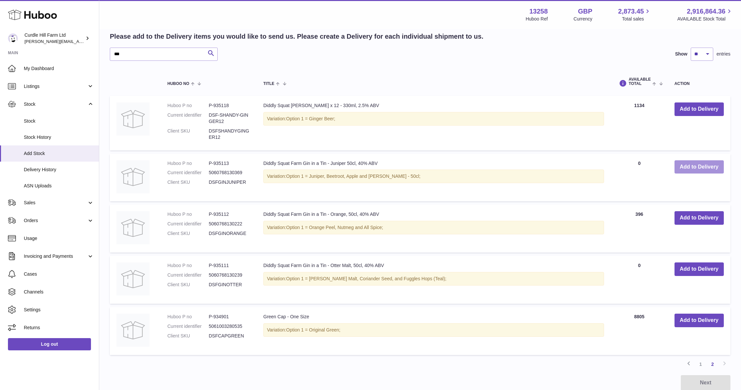 The image size is (741, 390). What do you see at coordinates (55, 256) in the screenshot?
I see `span: Invoicing and Payments` at bounding box center [55, 256].